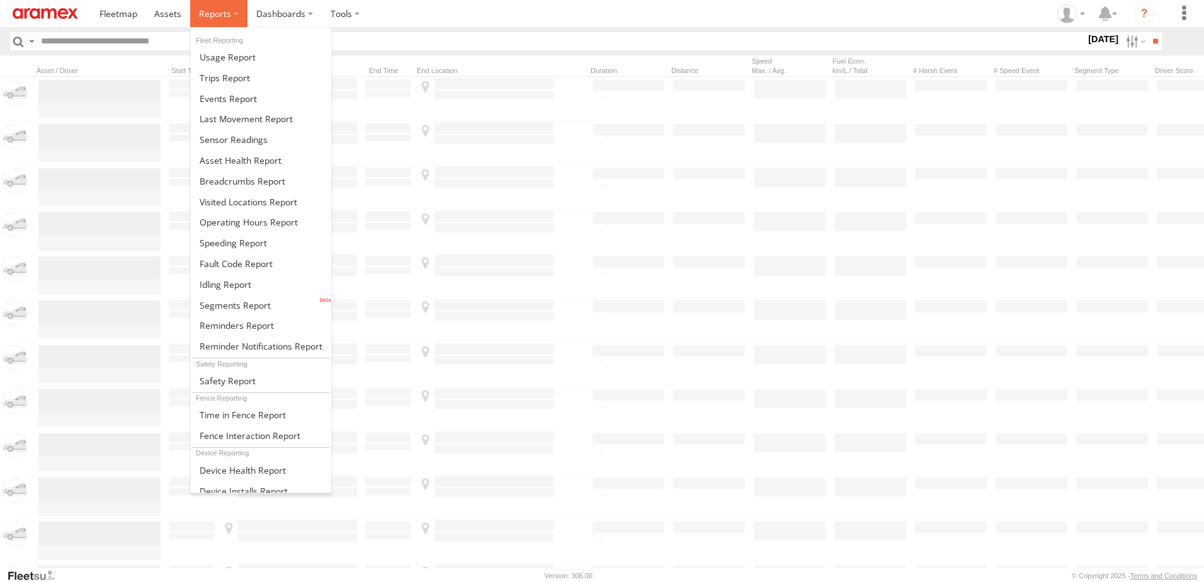 Image resolution: width=1204 pixels, height=582 pixels. I want to click on a: Visit our Website, so click(36, 576).